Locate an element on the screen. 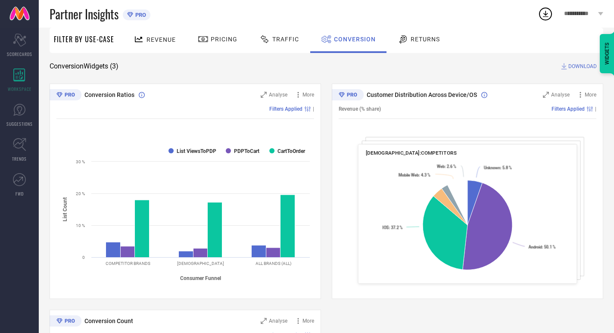 The image size is (614, 333). text: 0 is located at coordinates (84, 257).